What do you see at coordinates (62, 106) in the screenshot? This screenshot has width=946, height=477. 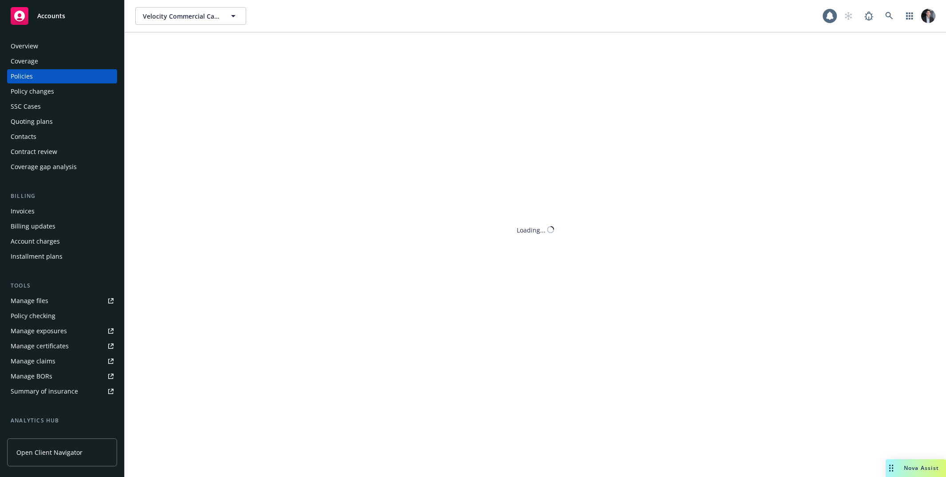 I see `a: SSC Cases` at bounding box center [62, 106].